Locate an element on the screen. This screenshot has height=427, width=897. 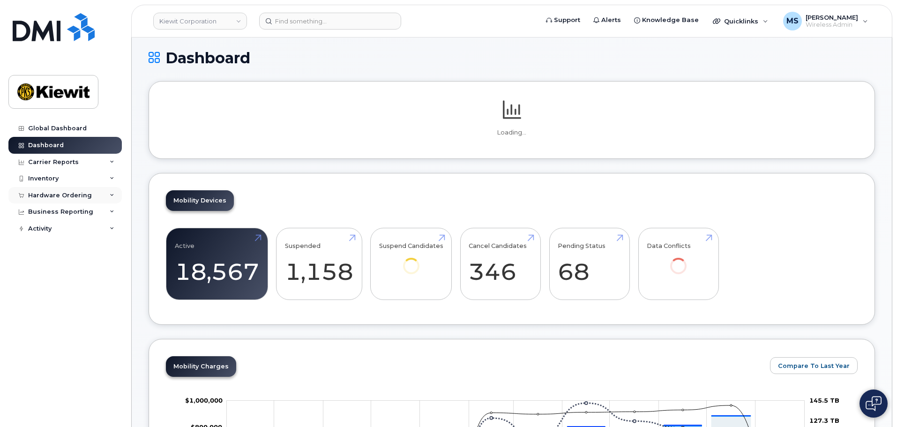
span: Wireless Admin is located at coordinates (832, 25).